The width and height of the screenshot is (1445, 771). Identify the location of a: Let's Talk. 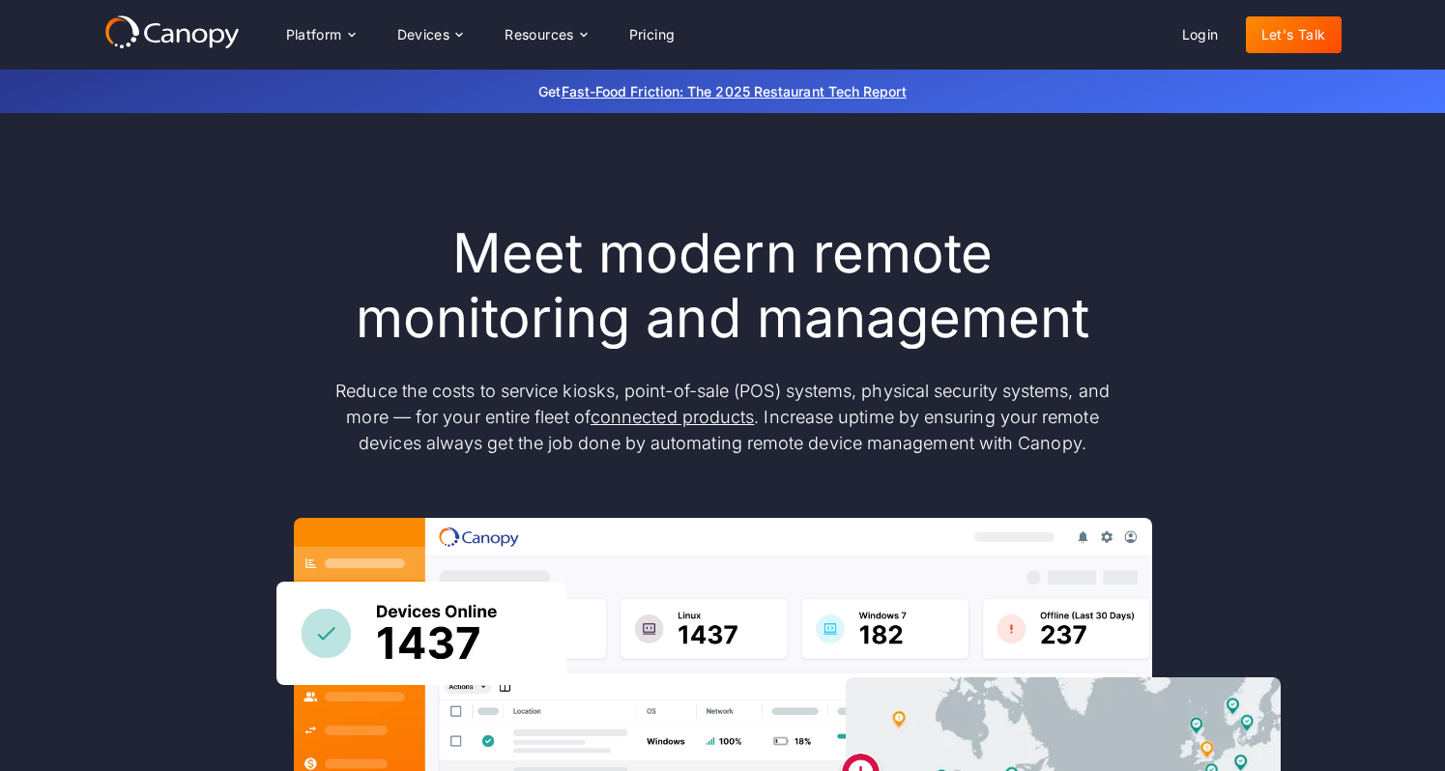
(1293, 35).